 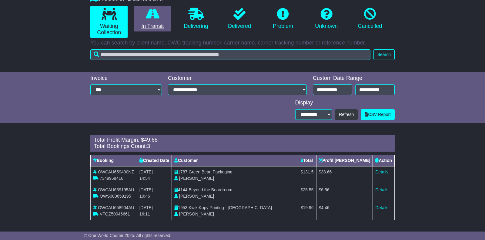 What do you see at coordinates (326, 172) in the screenshot?
I see `span: 38.66` at bounding box center [326, 172].